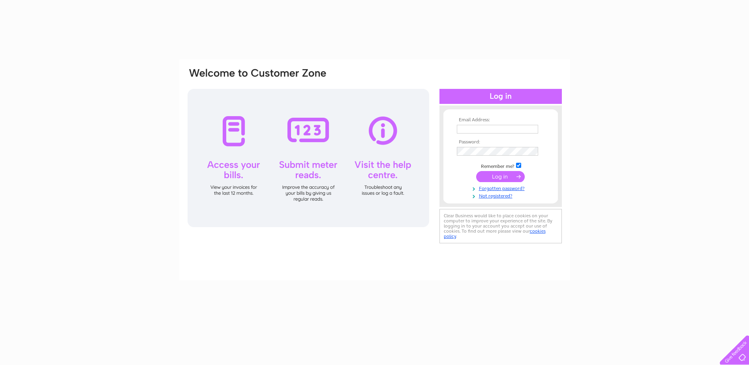 This screenshot has height=365, width=749. Describe the element at coordinates (501, 165) in the screenshot. I see `td: Remember me?` at that location.